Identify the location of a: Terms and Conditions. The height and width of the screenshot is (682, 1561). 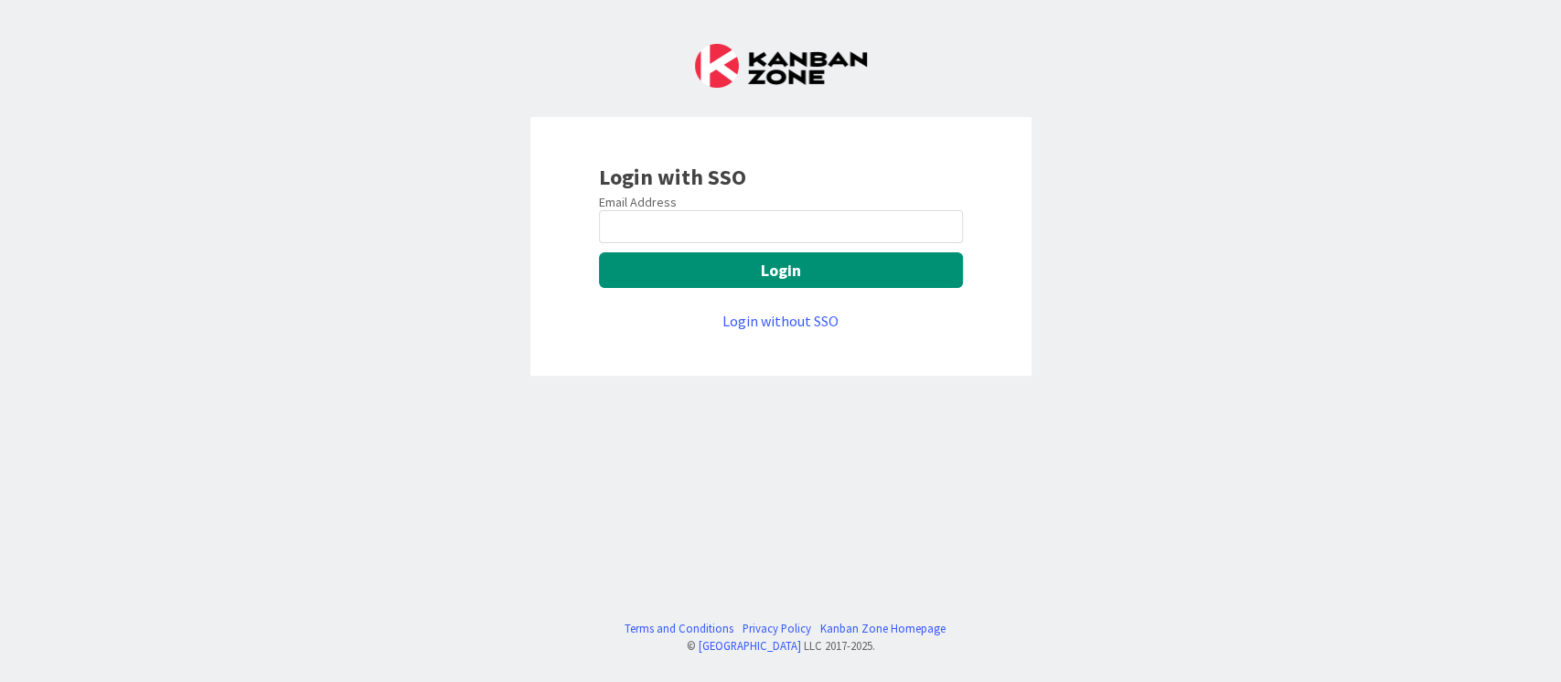
(679, 628).